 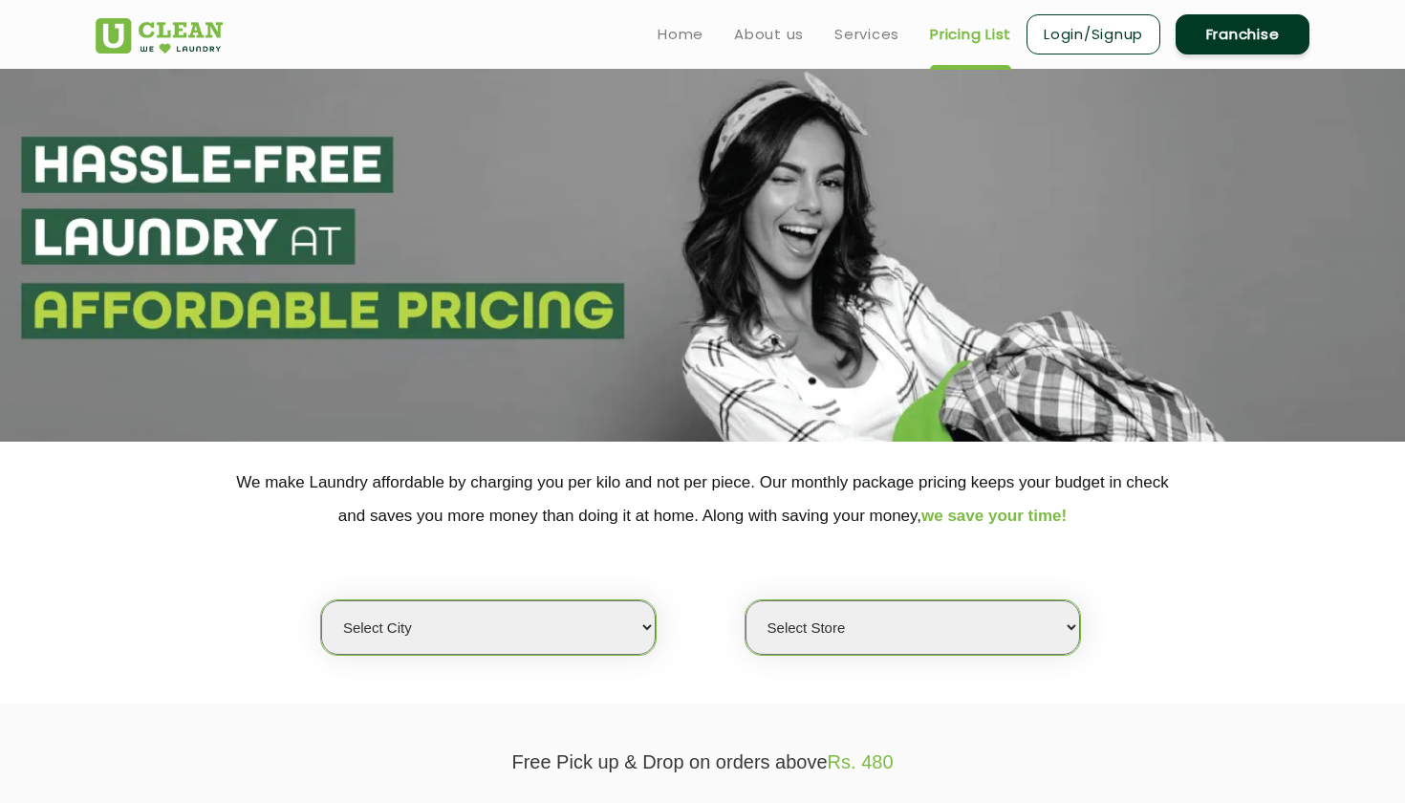 I want to click on p: Free Pick up & Drop on orders above, so click(x=703, y=762).